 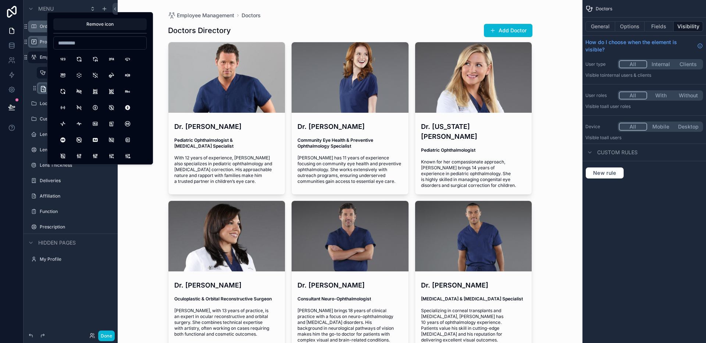 What do you see at coordinates (71, 104) in the screenshot?
I see `label: Location Management` at bounding box center [71, 104].